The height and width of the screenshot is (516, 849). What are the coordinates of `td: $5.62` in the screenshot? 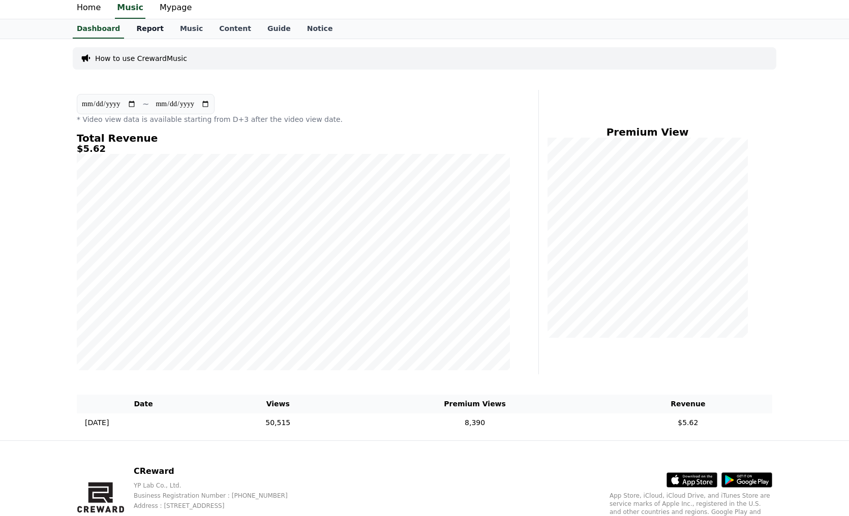 It's located at (687, 423).